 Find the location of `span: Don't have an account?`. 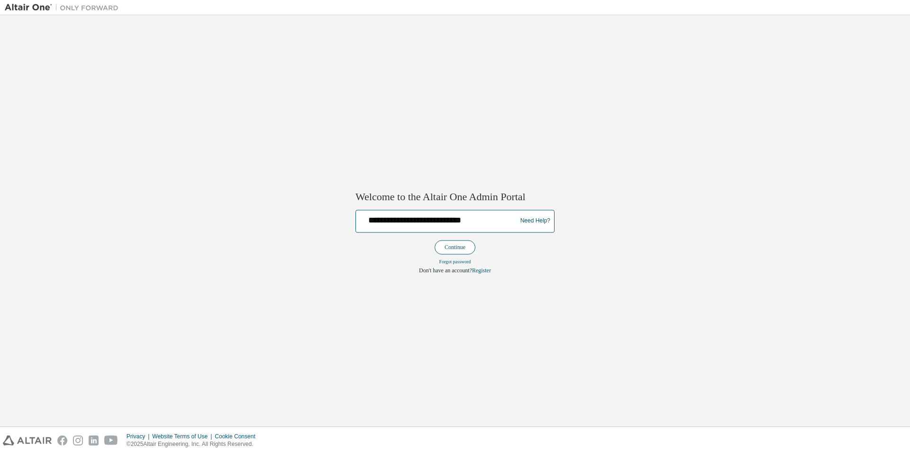

span: Don't have an account? is located at coordinates (446, 270).